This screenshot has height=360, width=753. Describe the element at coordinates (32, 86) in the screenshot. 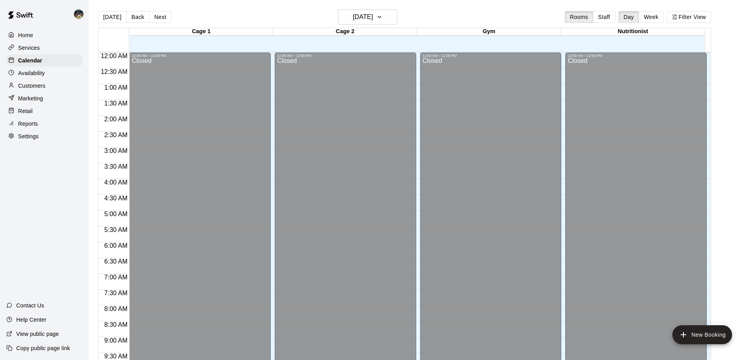

I see `p: Customers` at that location.